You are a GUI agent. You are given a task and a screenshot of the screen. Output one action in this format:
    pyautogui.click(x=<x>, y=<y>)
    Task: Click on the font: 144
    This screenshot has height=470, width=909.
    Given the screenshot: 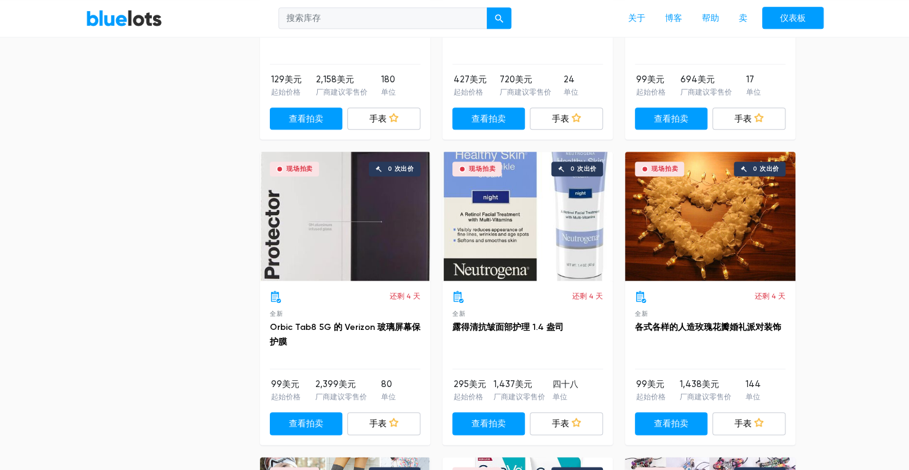 What is the action you would take?
    pyautogui.click(x=753, y=384)
    